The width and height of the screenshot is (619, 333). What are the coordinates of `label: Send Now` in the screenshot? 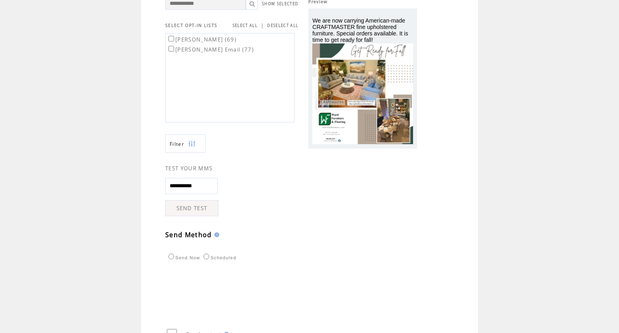 It's located at (183, 258).